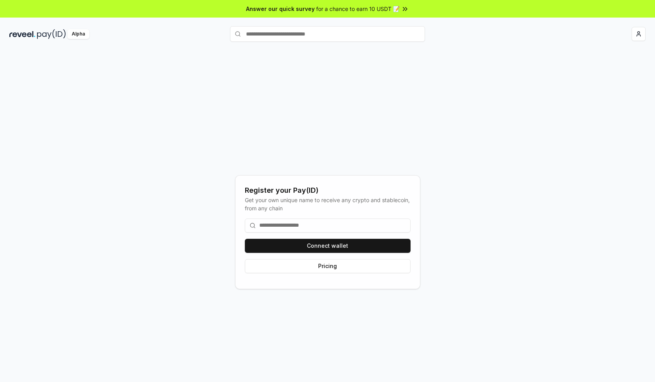 The image size is (655, 382). What do you see at coordinates (281, 9) in the screenshot?
I see `span: Answer our quick survey` at bounding box center [281, 9].